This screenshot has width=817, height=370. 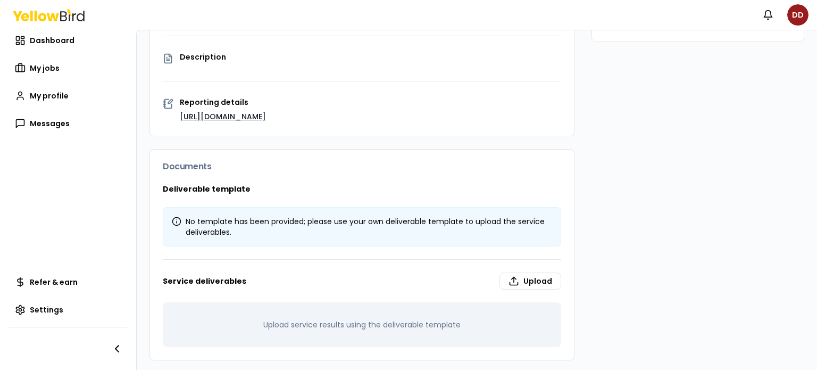 I want to click on p: Description, so click(x=370, y=57).